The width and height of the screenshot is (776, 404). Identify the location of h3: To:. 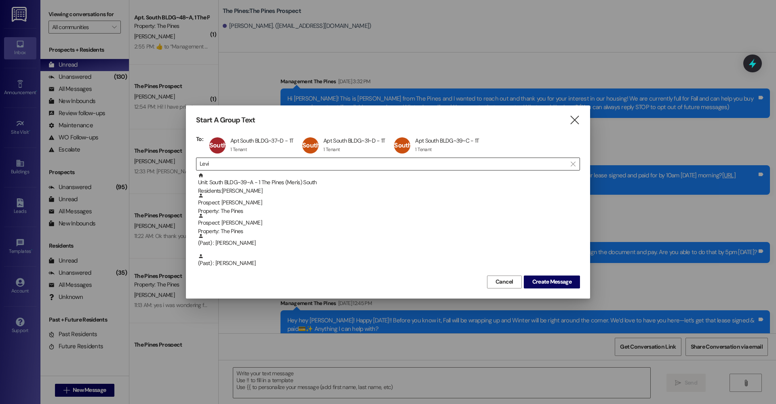
(200, 139).